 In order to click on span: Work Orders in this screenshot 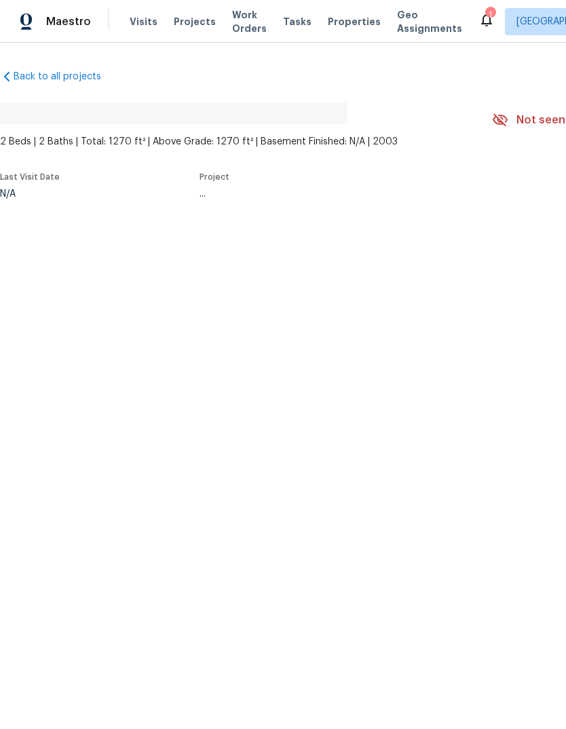, I will do `click(249, 22)`.